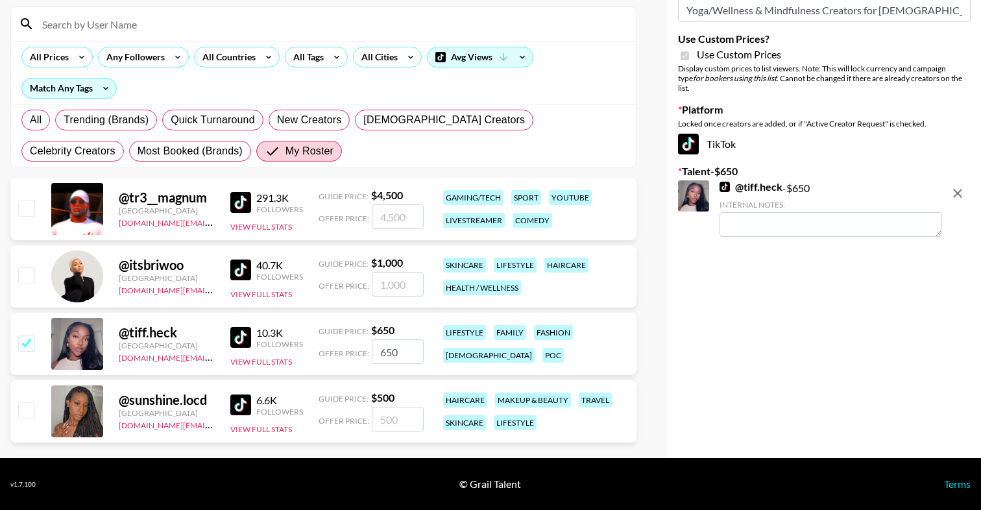 The height and width of the screenshot is (510, 981). Describe the element at coordinates (398, 284) in the screenshot. I see `input: 1,000` at that location.